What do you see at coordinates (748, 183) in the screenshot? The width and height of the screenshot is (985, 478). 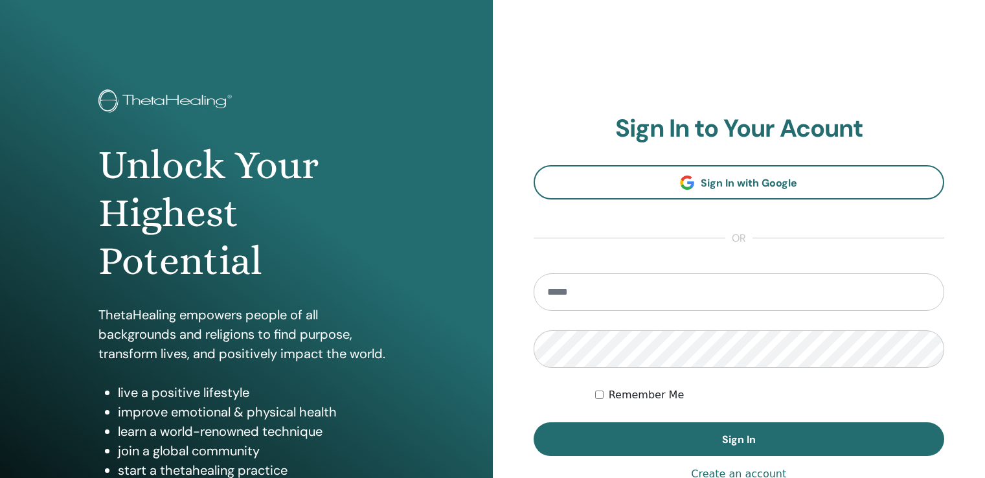 I see `span: Sign In with Google` at bounding box center [748, 183].